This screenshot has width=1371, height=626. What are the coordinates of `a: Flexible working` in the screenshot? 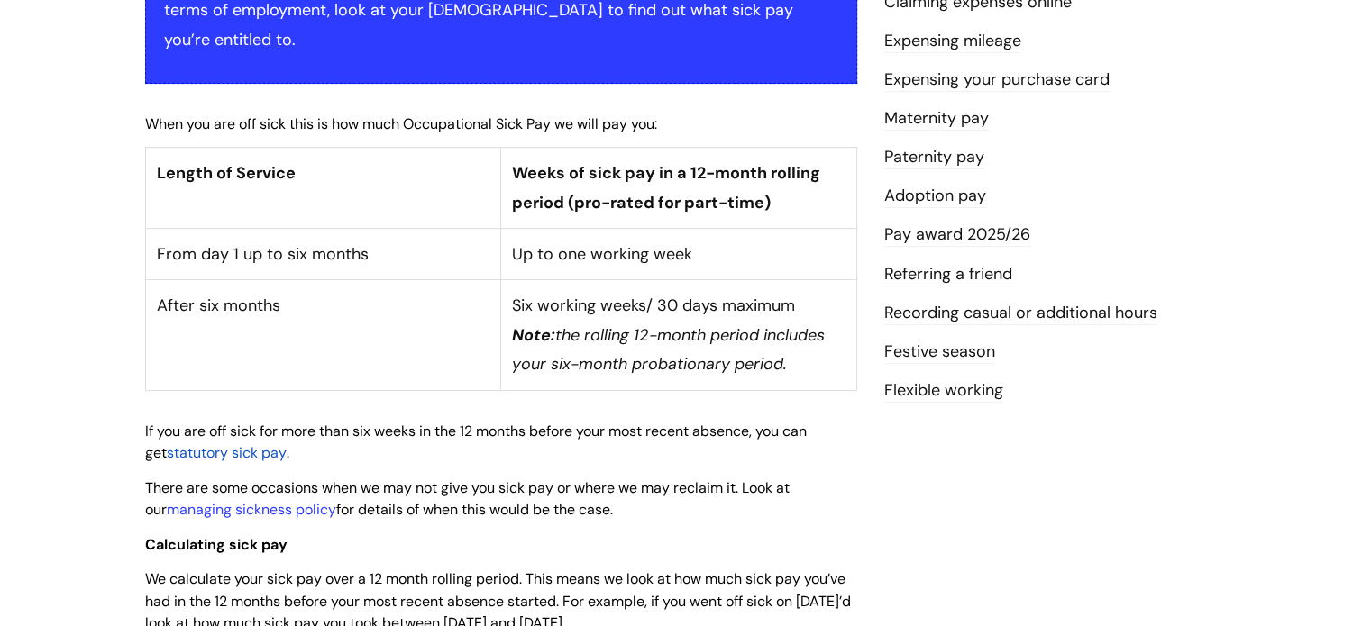 It's located at (944, 391).